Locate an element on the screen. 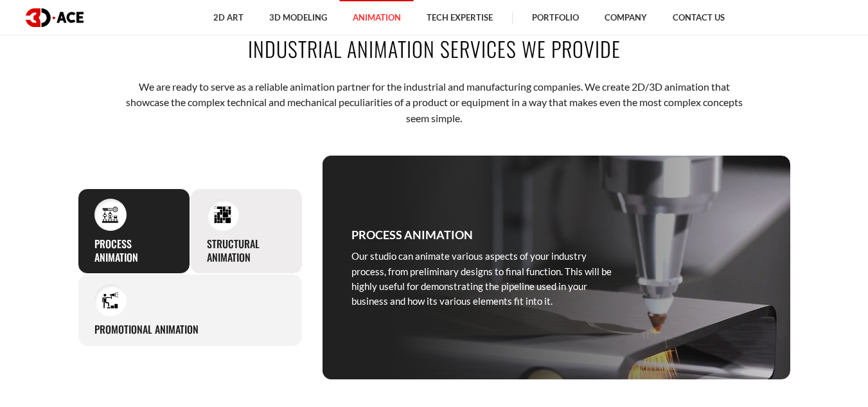 The width and height of the screenshot is (868, 407). p: We are ready to serve as a reliable animation partner for the industrial and manufacturing compan... is located at coordinates (434, 102).